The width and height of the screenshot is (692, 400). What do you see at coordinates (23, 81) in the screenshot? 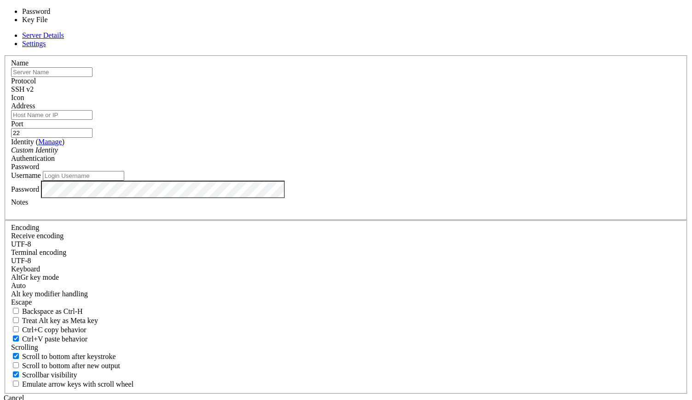
I see `label: Protocol` at bounding box center [23, 81].